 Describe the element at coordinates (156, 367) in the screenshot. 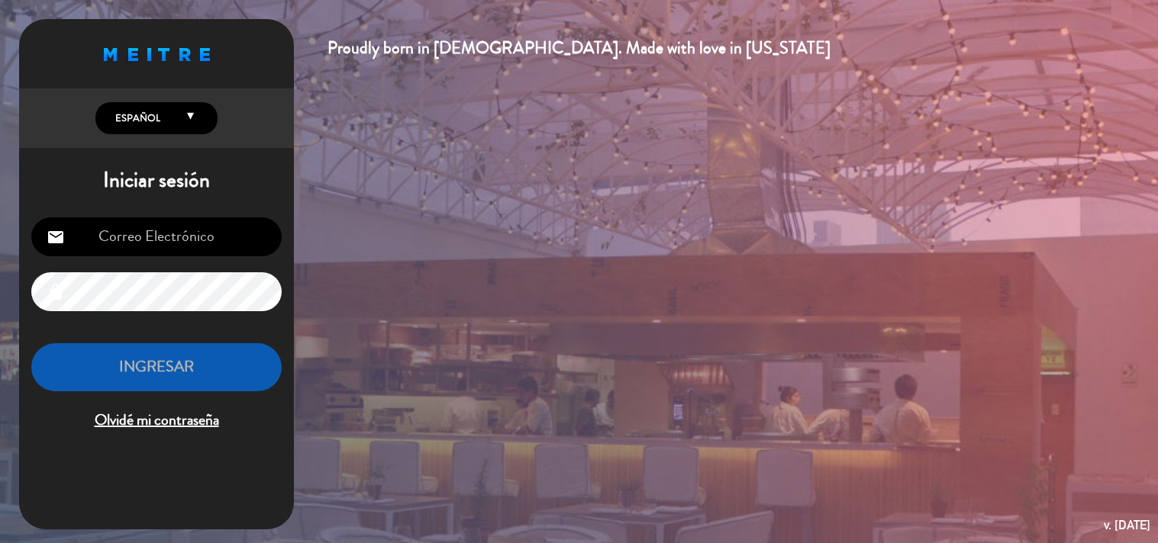

I see `button: INGRESAR` at that location.